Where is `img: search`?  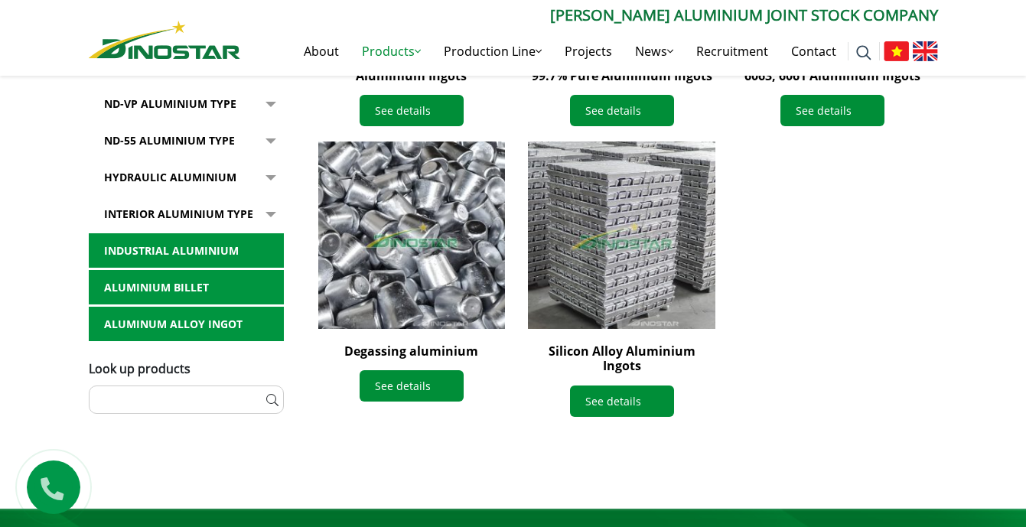 img: search is located at coordinates (864, 53).